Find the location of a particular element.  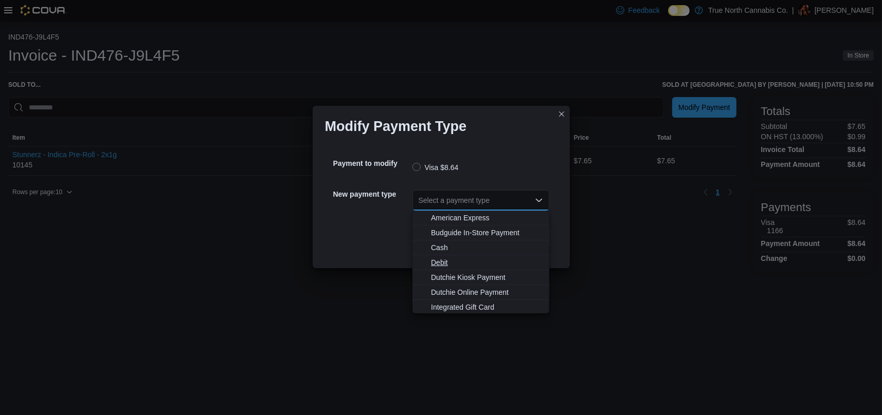

span: Budguide In-Store Payment is located at coordinates (487, 233).